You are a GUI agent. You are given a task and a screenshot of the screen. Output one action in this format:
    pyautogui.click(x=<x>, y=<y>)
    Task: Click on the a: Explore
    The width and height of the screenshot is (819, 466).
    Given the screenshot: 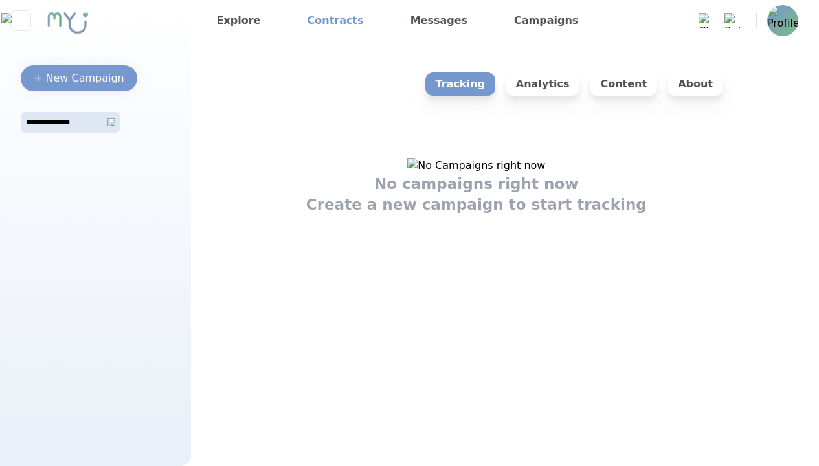 What is the action you would take?
    pyautogui.click(x=239, y=21)
    